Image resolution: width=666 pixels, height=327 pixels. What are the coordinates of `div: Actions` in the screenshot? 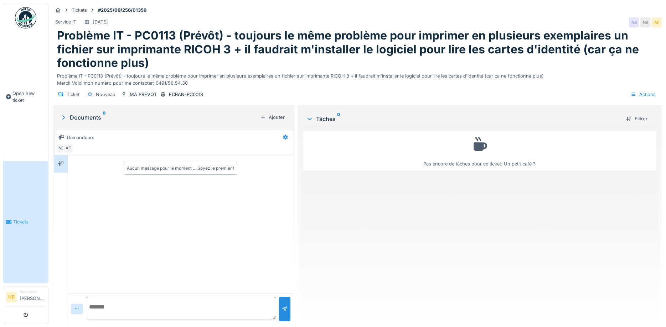 It's located at (643, 94).